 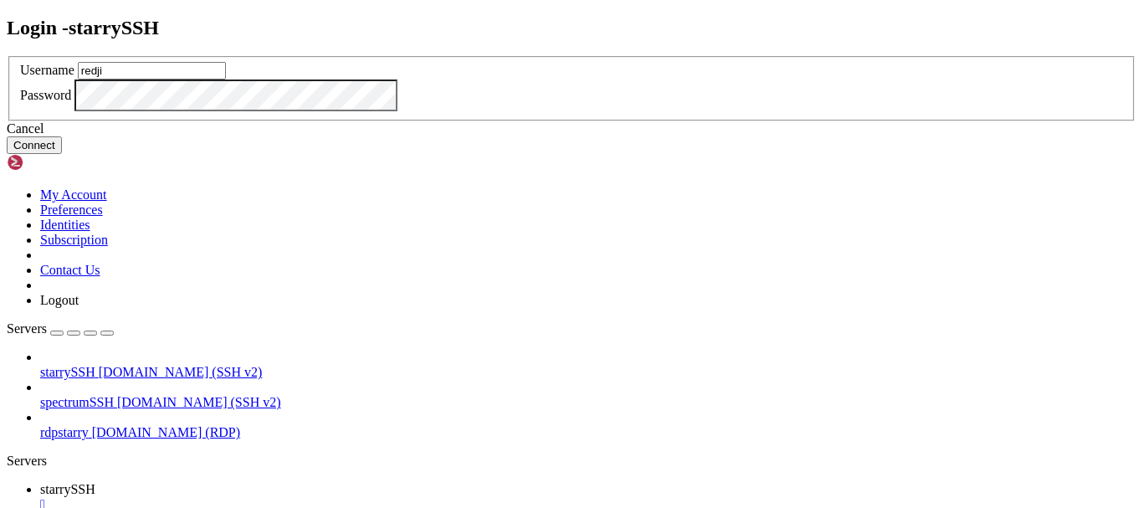 I want to click on div: Cancel, so click(x=571, y=129).